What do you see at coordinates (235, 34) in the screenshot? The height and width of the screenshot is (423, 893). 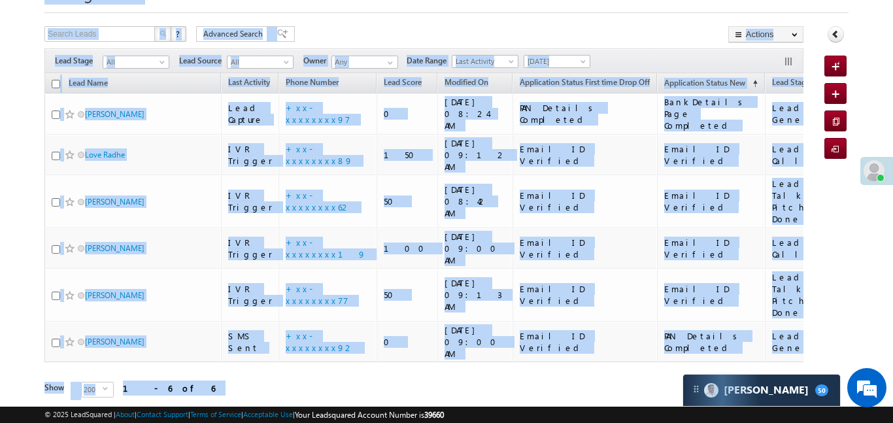 I see `span: Advanced Search` at bounding box center [235, 34].